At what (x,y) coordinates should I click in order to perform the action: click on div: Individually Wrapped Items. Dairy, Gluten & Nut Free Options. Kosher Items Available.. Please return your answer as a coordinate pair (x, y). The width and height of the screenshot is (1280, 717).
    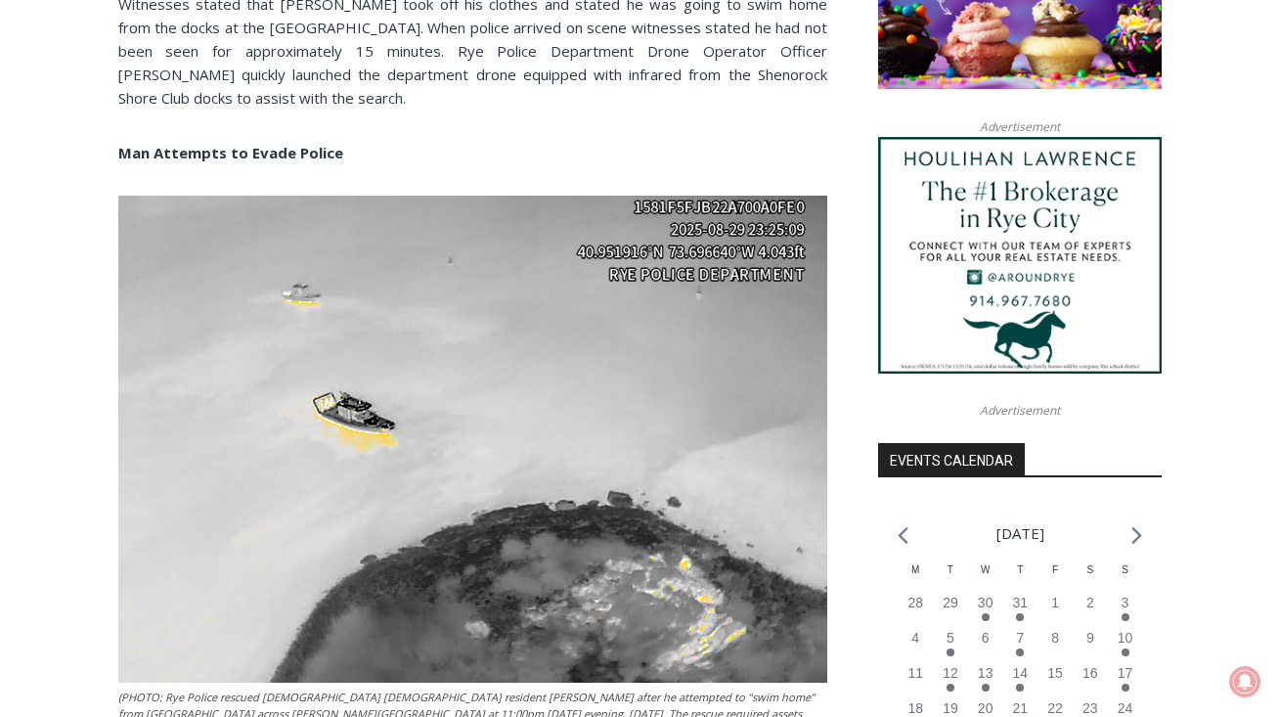
    Looking at the image, I should click on (305, 44).